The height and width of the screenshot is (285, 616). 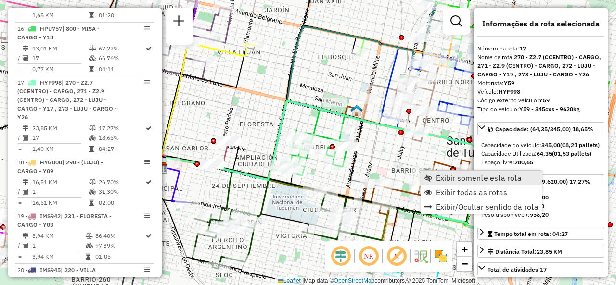 What do you see at coordinates (56, 274) in the screenshot?
I see `span: 20 -` at bounding box center [56, 274].